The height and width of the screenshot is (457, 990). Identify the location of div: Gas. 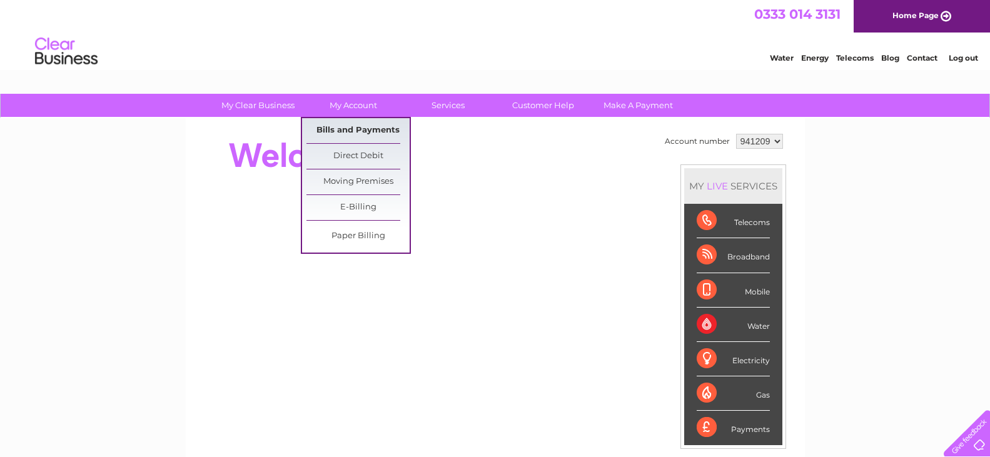
(733, 393).